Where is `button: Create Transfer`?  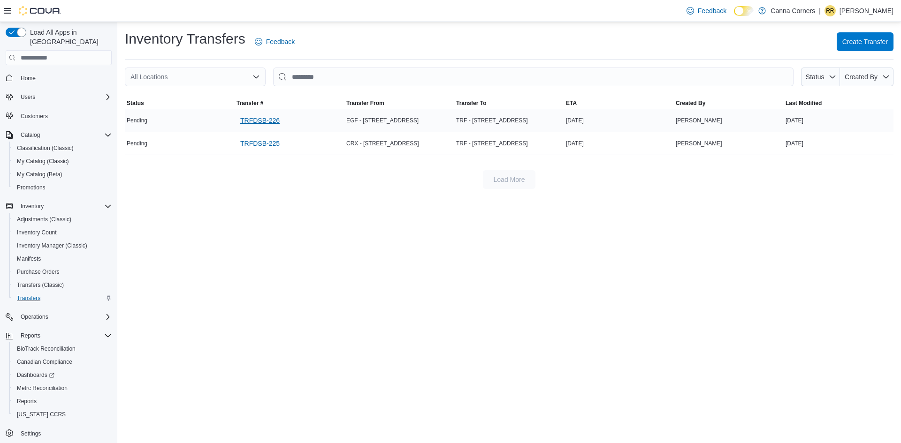
button: Create Transfer is located at coordinates (865, 42).